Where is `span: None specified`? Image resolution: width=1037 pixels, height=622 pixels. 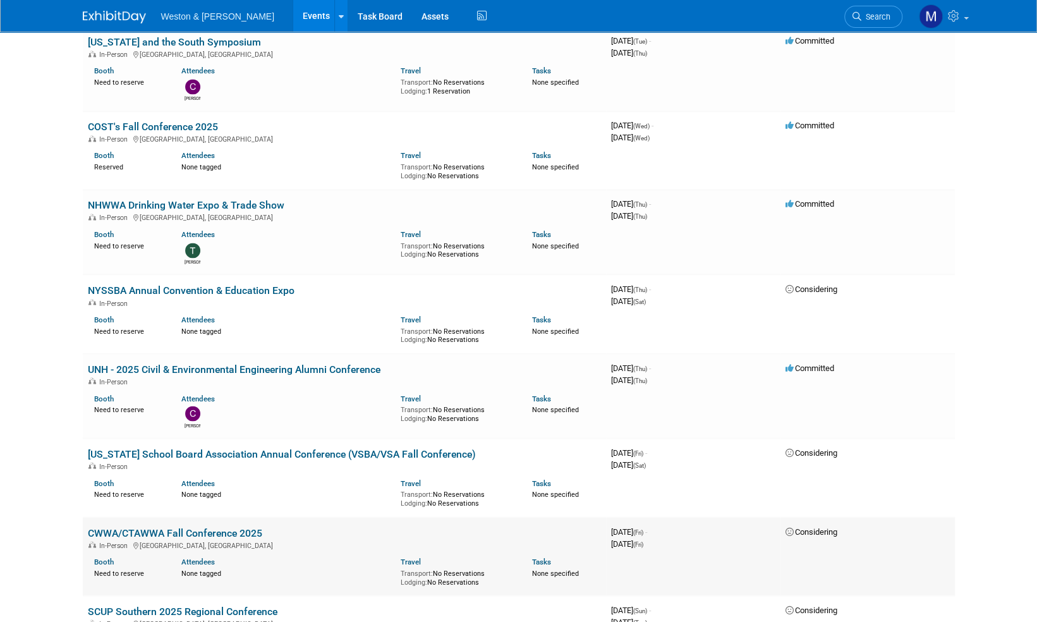
span: None specified is located at coordinates (555, 409).